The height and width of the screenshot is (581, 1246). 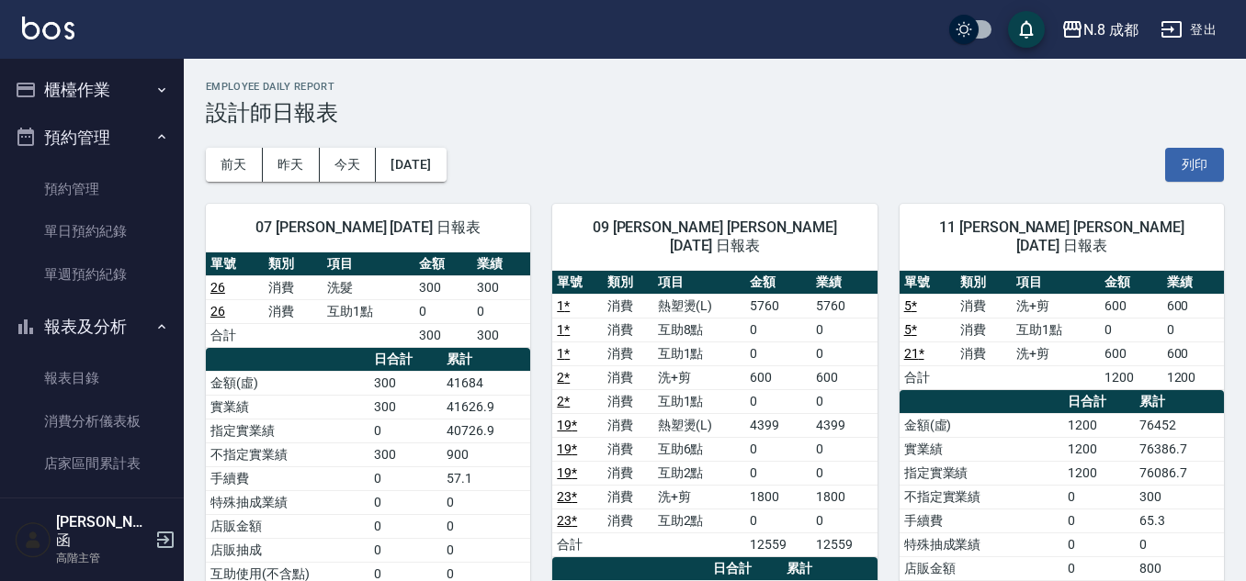 What do you see at coordinates (1178, 569) in the screenshot?
I see `td: 800` at bounding box center [1178, 569].